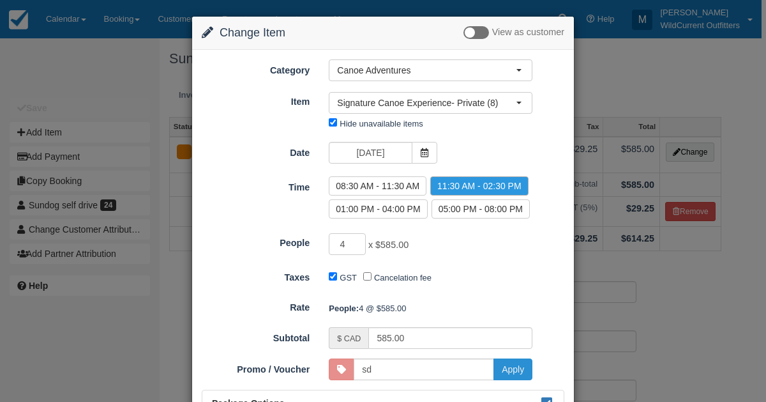 This screenshot has width=766, height=402. What do you see at coordinates (255, 151) in the screenshot?
I see `label: Date` at bounding box center [255, 151].